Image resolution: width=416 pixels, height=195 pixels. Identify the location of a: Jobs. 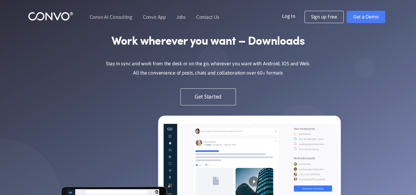
(181, 17).